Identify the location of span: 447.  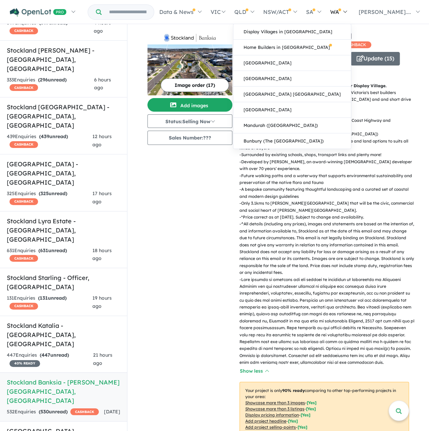
(46, 355).